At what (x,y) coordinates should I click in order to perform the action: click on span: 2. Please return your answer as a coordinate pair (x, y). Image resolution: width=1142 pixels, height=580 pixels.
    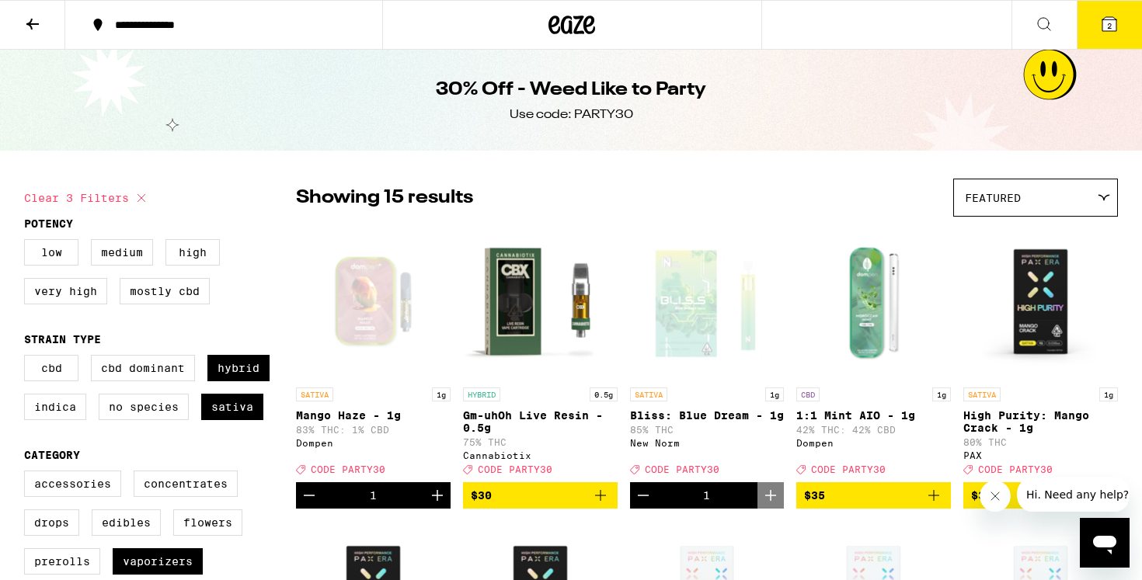
    Looking at the image, I should click on (1110, 26).